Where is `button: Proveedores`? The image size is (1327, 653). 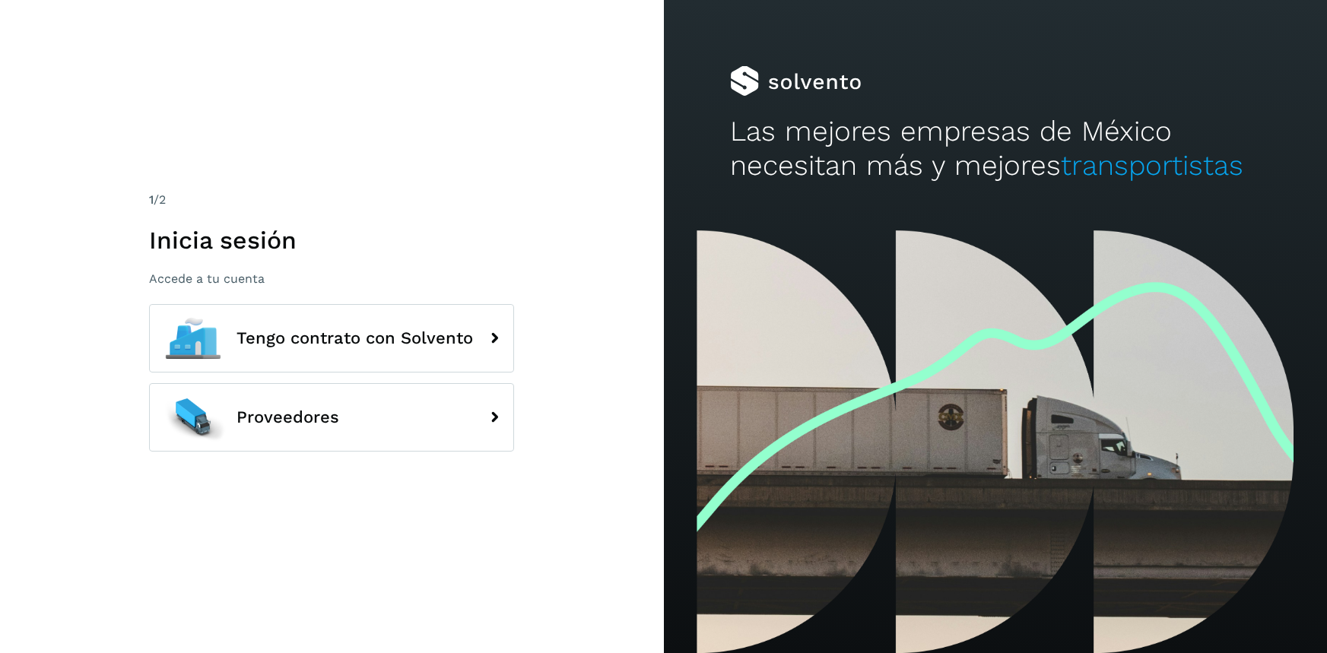
button: Proveedores is located at coordinates (332, 418).